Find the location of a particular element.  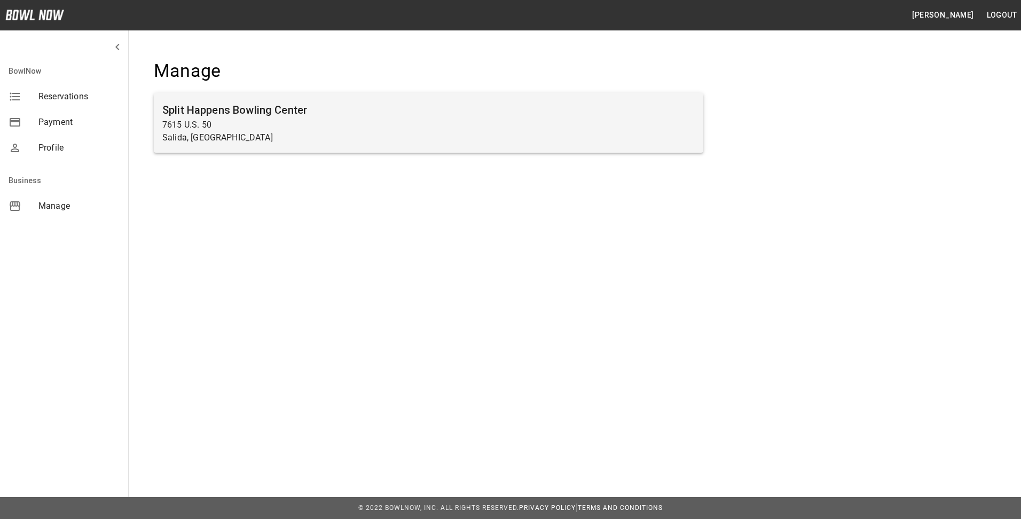

span: Payment is located at coordinates (79, 122).